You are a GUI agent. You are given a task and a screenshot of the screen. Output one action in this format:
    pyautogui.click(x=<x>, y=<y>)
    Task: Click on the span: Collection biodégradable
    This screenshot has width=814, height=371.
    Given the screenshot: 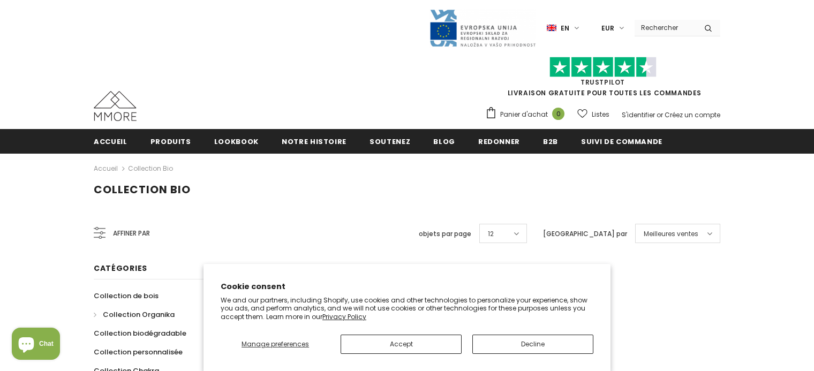 What is the action you would take?
    pyautogui.click(x=140, y=333)
    